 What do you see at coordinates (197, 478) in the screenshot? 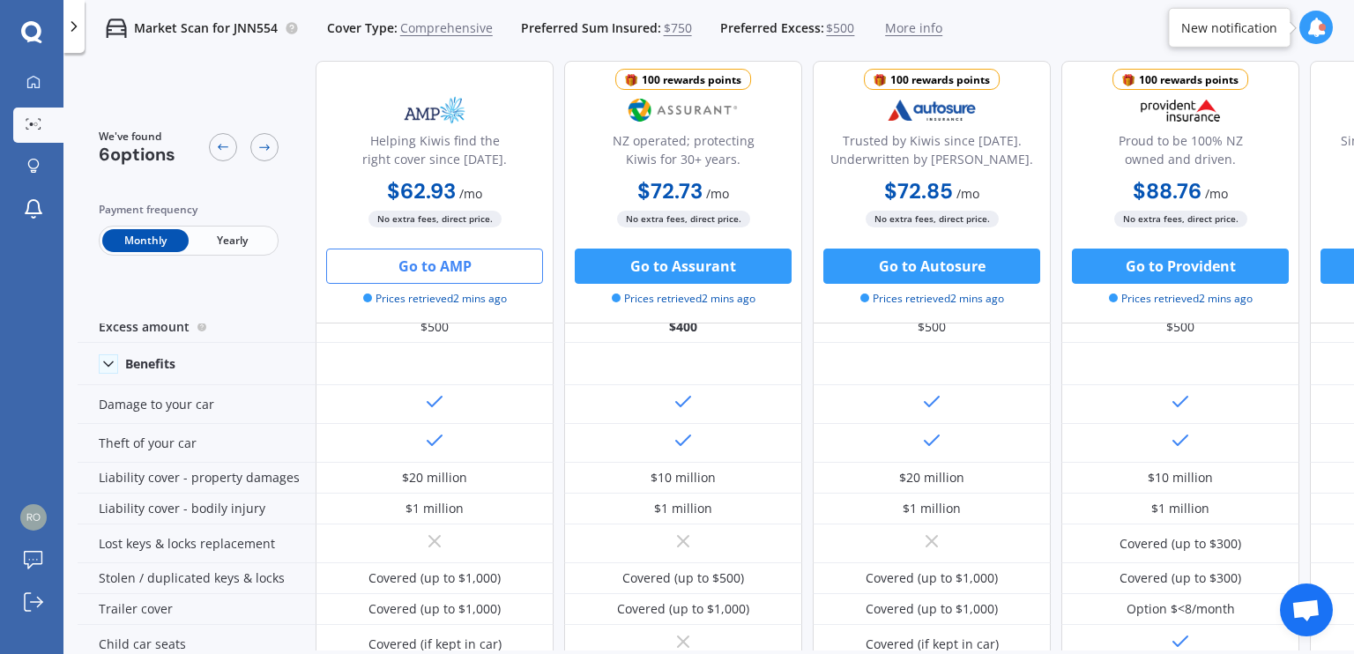
I see `div: Liability cover - property damages` at bounding box center [197, 478].